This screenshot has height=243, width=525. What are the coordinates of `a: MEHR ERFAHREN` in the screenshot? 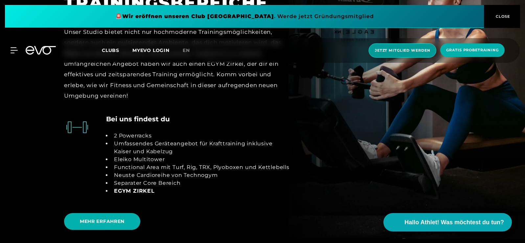 It's located at (104, 221).